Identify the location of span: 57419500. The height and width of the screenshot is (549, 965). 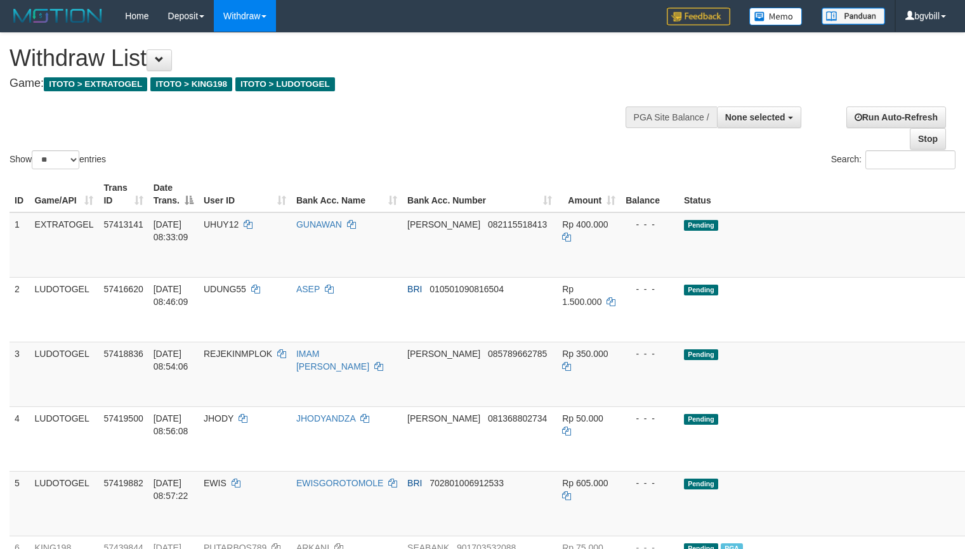
(123, 419).